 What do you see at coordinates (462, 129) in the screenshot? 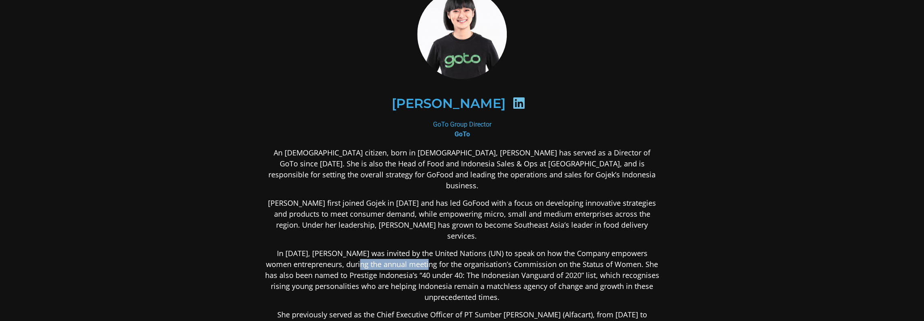
I see `div: GoTo Group Director` at bounding box center [462, 129].